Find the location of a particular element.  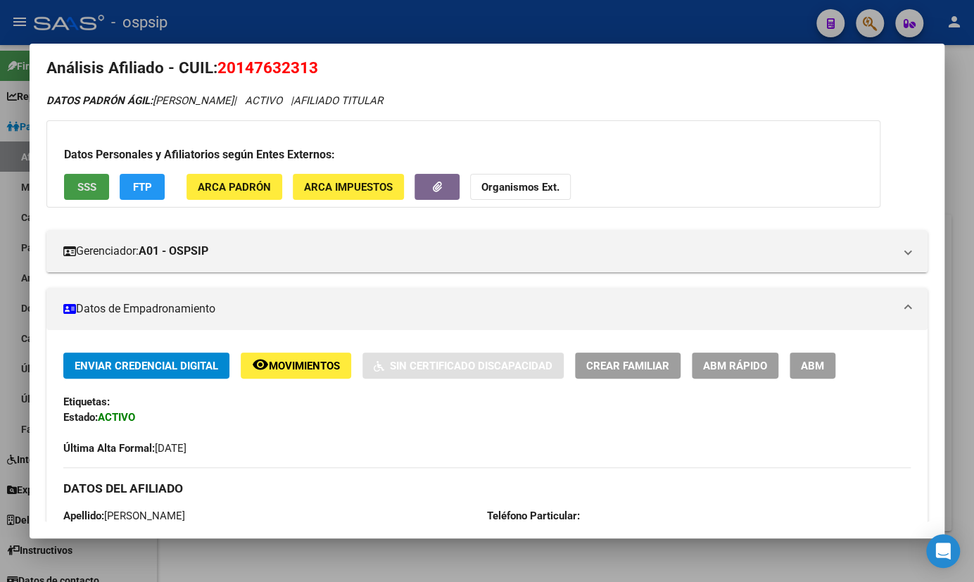

span: Crear Familiar is located at coordinates (628, 366).